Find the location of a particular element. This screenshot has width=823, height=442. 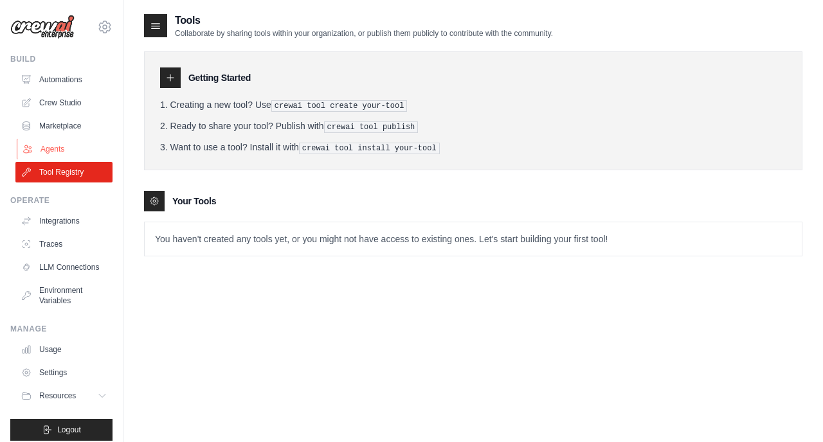

a: Environment Variables is located at coordinates (64, 296).